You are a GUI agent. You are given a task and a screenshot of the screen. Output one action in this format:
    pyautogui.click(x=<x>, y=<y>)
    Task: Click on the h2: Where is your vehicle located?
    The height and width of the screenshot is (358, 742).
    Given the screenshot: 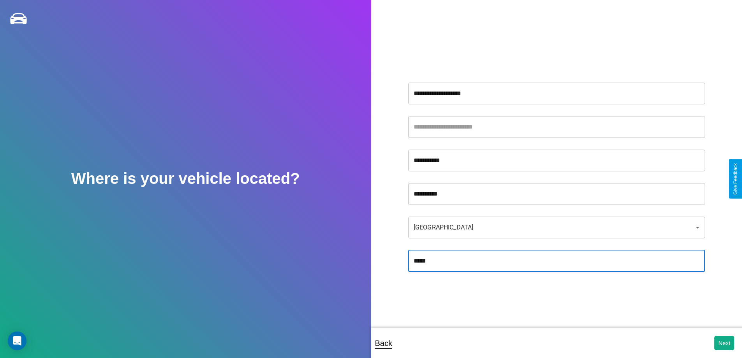 What is the action you would take?
    pyautogui.click(x=185, y=178)
    